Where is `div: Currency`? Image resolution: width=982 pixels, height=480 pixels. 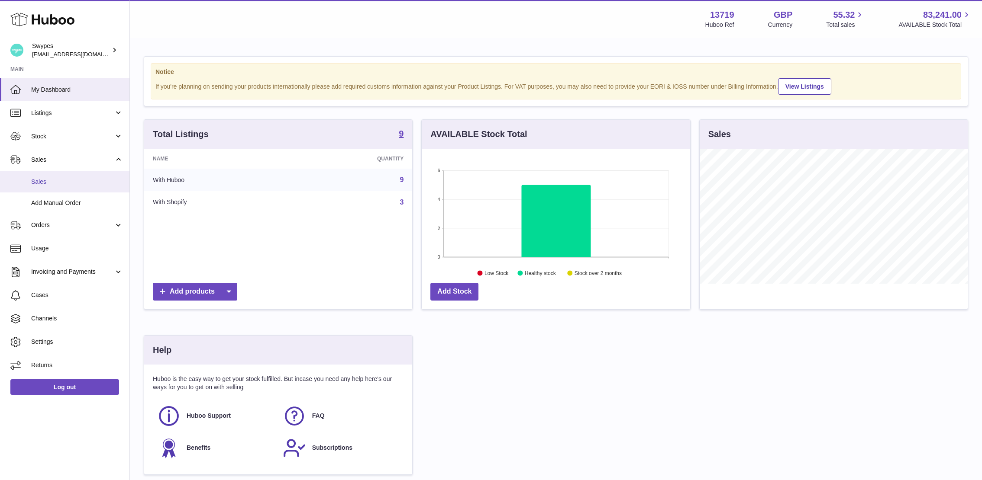
div: Currency is located at coordinates (780, 25).